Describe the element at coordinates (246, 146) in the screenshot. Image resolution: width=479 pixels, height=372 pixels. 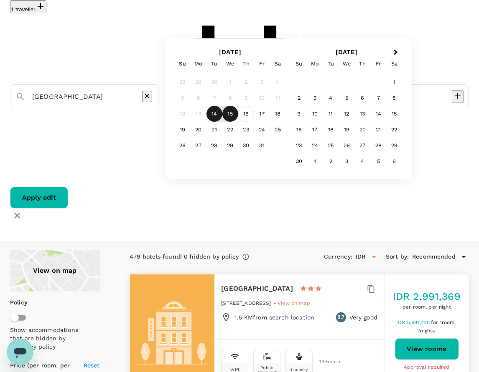
I see `div: Choose Thursday, October 30th, 2025` at that location.